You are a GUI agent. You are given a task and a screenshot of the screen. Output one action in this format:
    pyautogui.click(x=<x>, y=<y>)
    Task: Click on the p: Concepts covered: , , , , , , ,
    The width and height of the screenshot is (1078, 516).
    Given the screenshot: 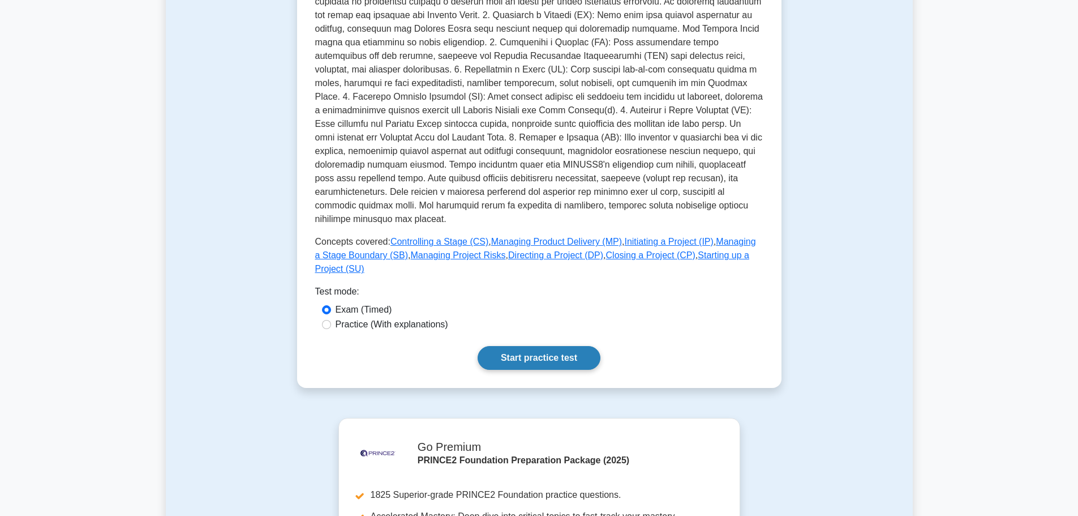 What is the action you would take?
    pyautogui.click(x=540, y=255)
    